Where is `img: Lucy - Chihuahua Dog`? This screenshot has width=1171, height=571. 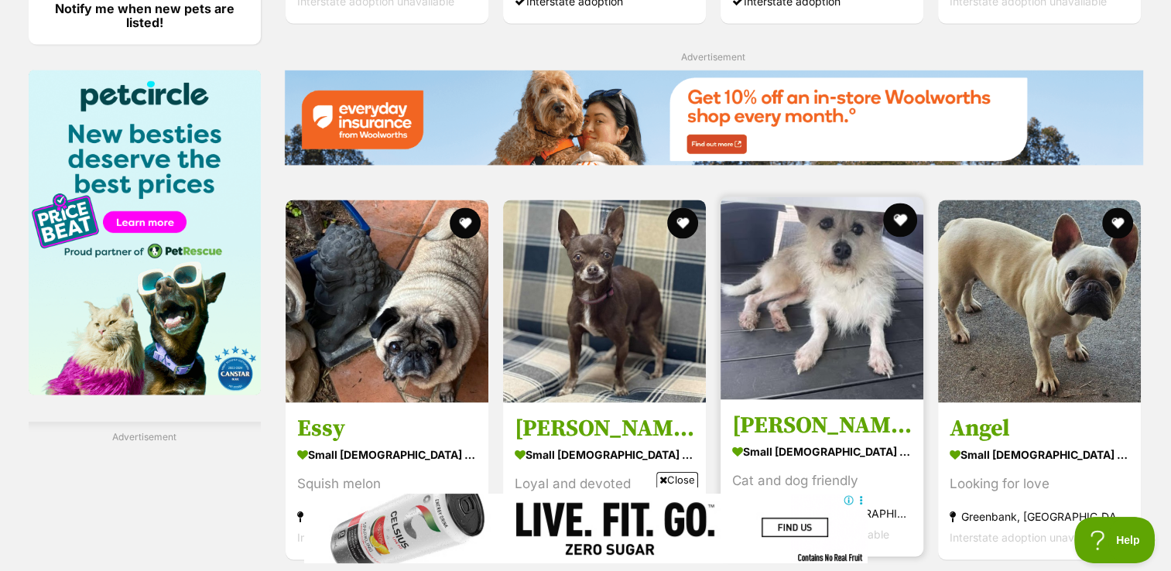 img: Lucy - Chihuahua Dog is located at coordinates (604, 301).